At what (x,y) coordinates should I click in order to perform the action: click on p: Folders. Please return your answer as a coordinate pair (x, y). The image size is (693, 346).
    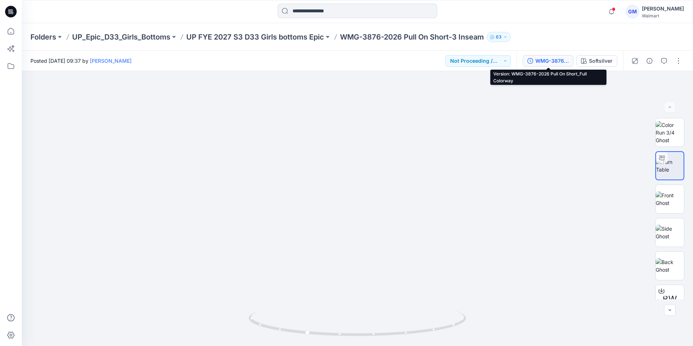
    Looking at the image, I should click on (43, 37).